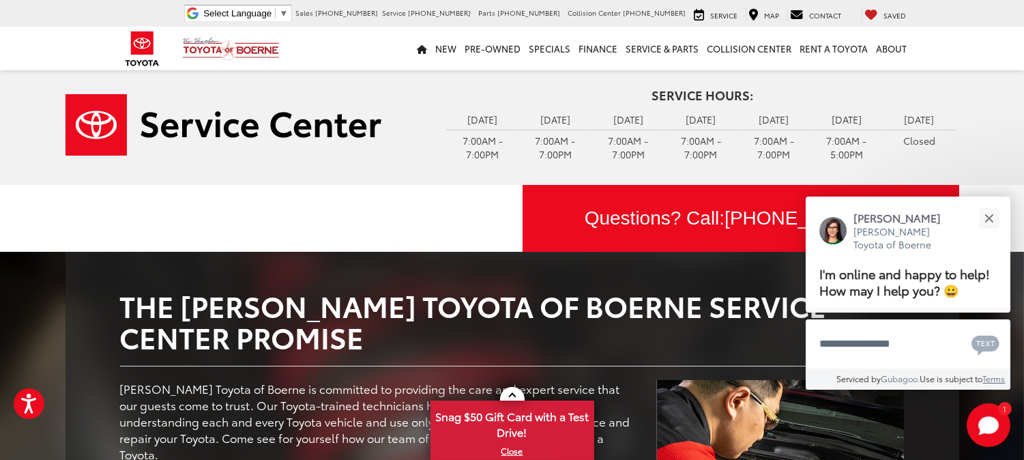  What do you see at coordinates (886, 14) in the screenshot?
I see `a: My Saved Vehicles` at bounding box center [886, 14].